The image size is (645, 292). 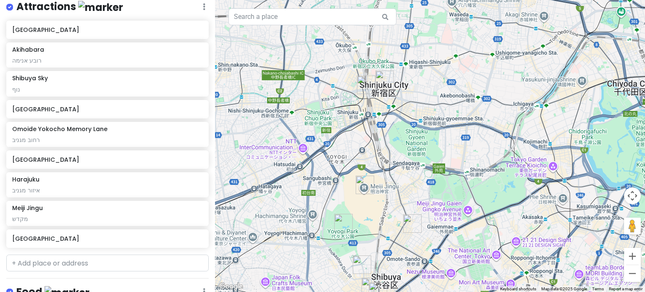 I want to click on input: + Add place or address, so click(x=108, y=263).